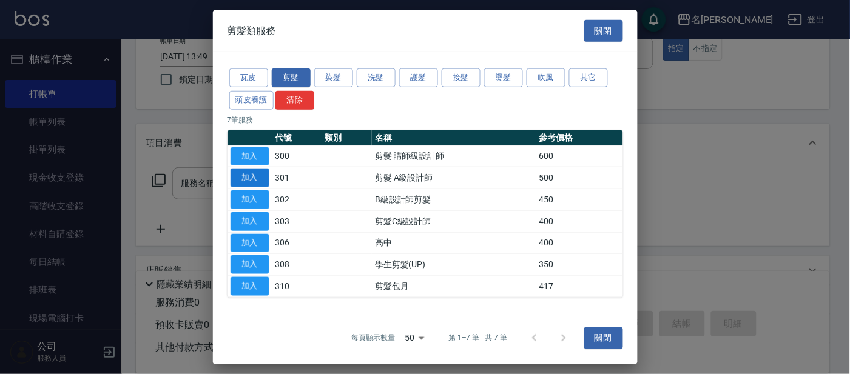 The width and height of the screenshot is (850, 374). I want to click on td: 310, so click(297, 286).